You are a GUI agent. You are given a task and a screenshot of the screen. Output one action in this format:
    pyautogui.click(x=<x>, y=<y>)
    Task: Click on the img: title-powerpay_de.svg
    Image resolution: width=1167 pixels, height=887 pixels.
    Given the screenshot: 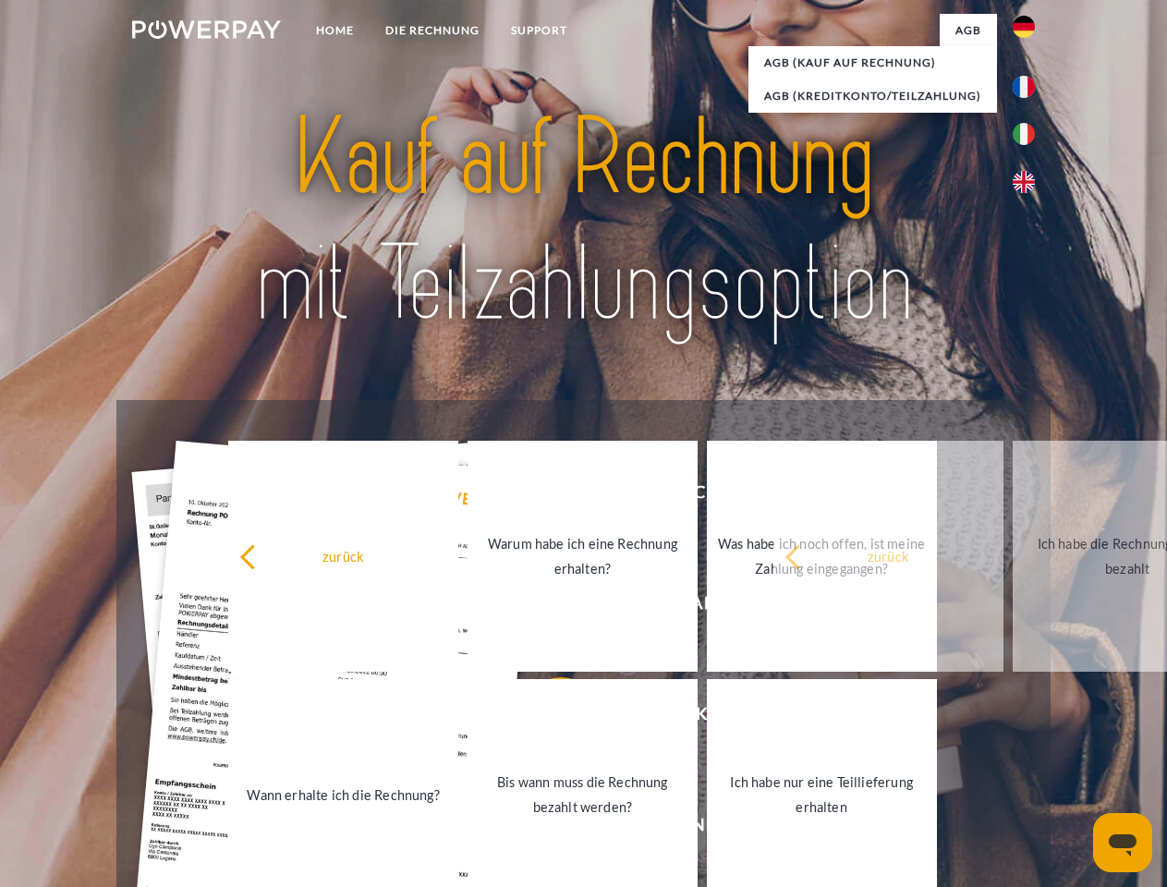 What is the action you would take?
    pyautogui.click(x=583, y=221)
    